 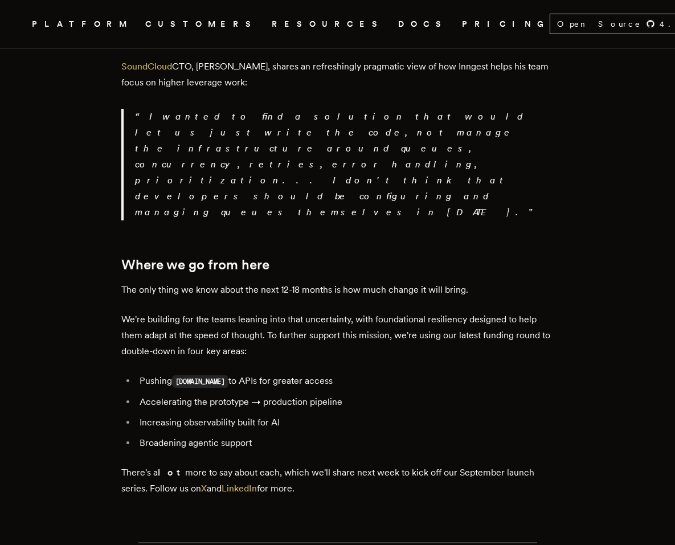 I want to click on p: There's a more to say about each, which we'll share next week to kick off our September launch se..., so click(x=338, y=481).